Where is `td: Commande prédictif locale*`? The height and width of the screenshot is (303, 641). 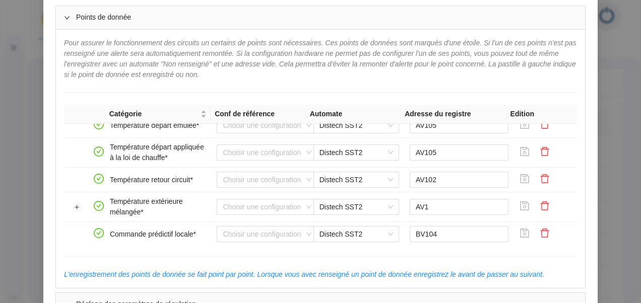 td: Commande prédictif locale* is located at coordinates (159, 234).